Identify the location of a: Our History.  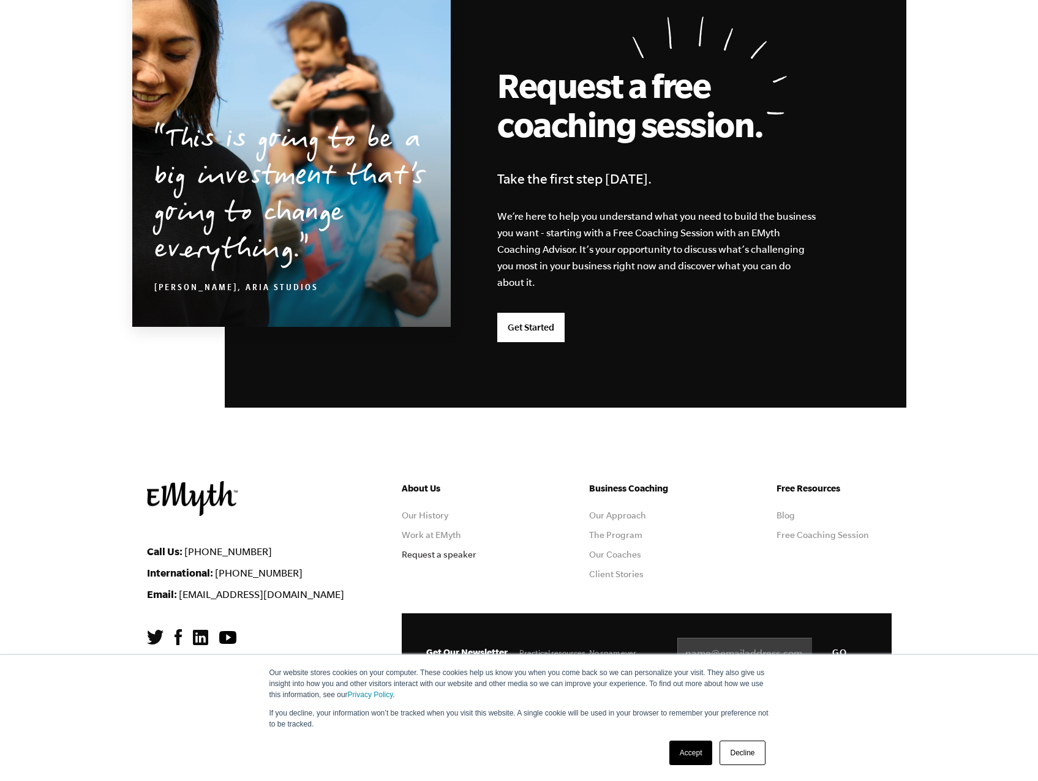
(425, 516).